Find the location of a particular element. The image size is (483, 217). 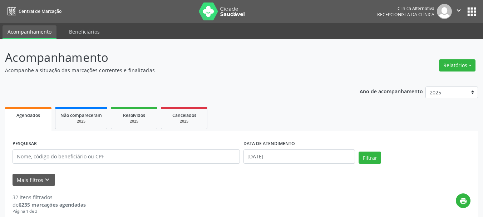

i: keyboard_arrow_down is located at coordinates (47, 180).